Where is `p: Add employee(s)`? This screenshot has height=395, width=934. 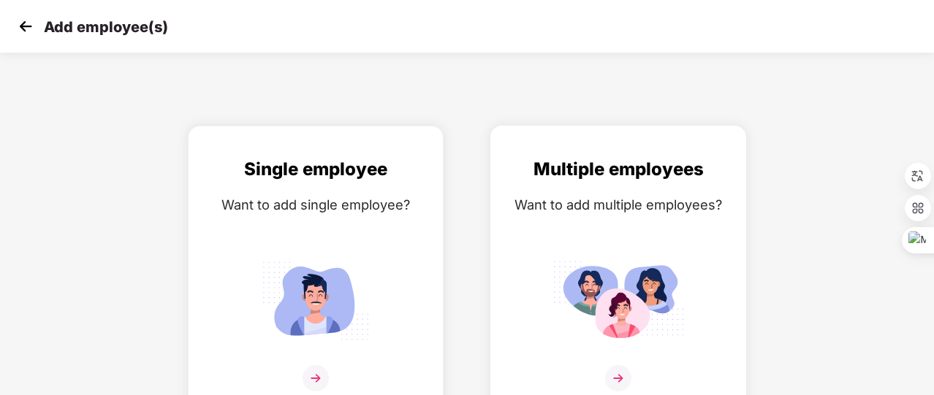
p: Add employee(s) is located at coordinates (106, 27).